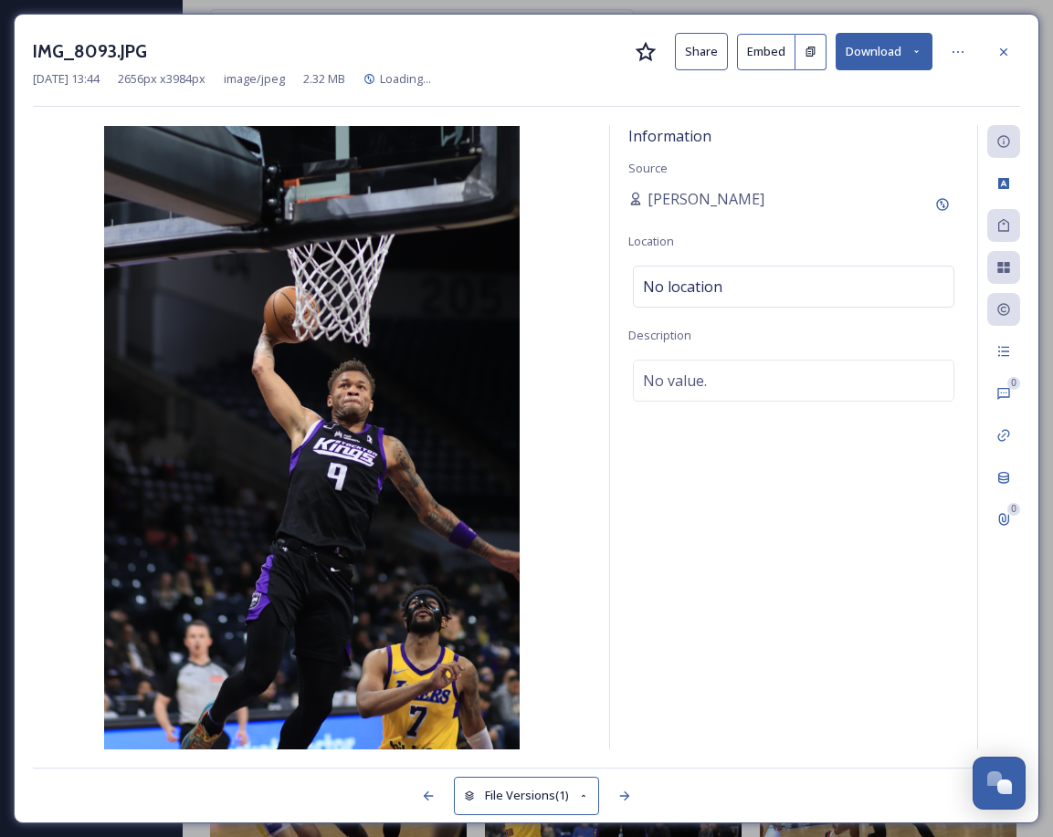 Image resolution: width=1053 pixels, height=837 pixels. What do you see at coordinates (884, 51) in the screenshot?
I see `button: Download` at bounding box center [884, 51].